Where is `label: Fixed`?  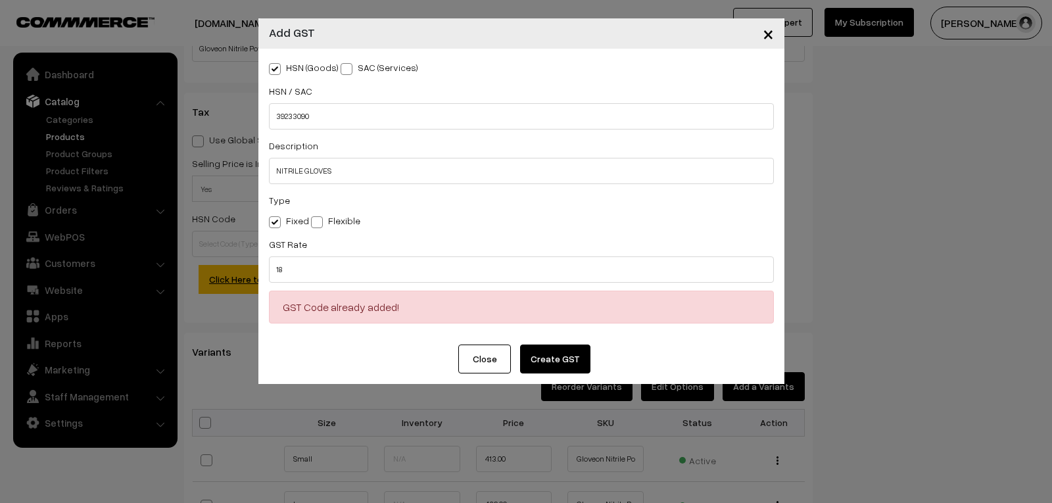
label: Fixed is located at coordinates (289, 220).